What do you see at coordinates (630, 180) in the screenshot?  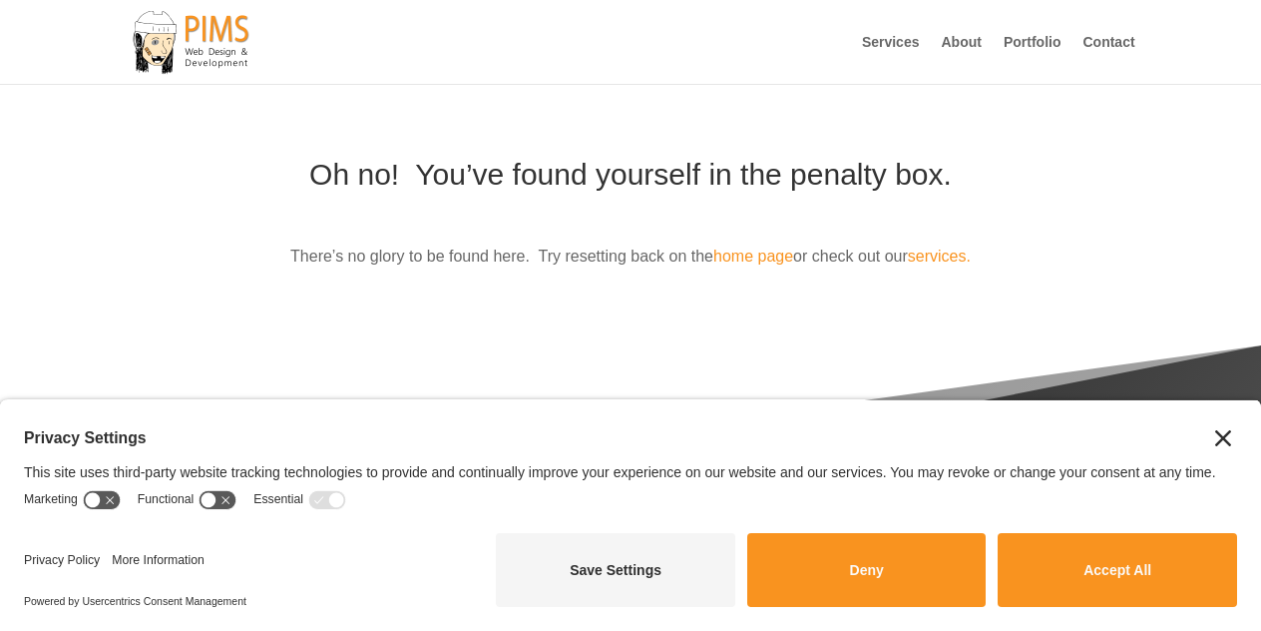 I see `h1: Oh no! You’ve found yourself in the penalty box.` at bounding box center [630, 180].